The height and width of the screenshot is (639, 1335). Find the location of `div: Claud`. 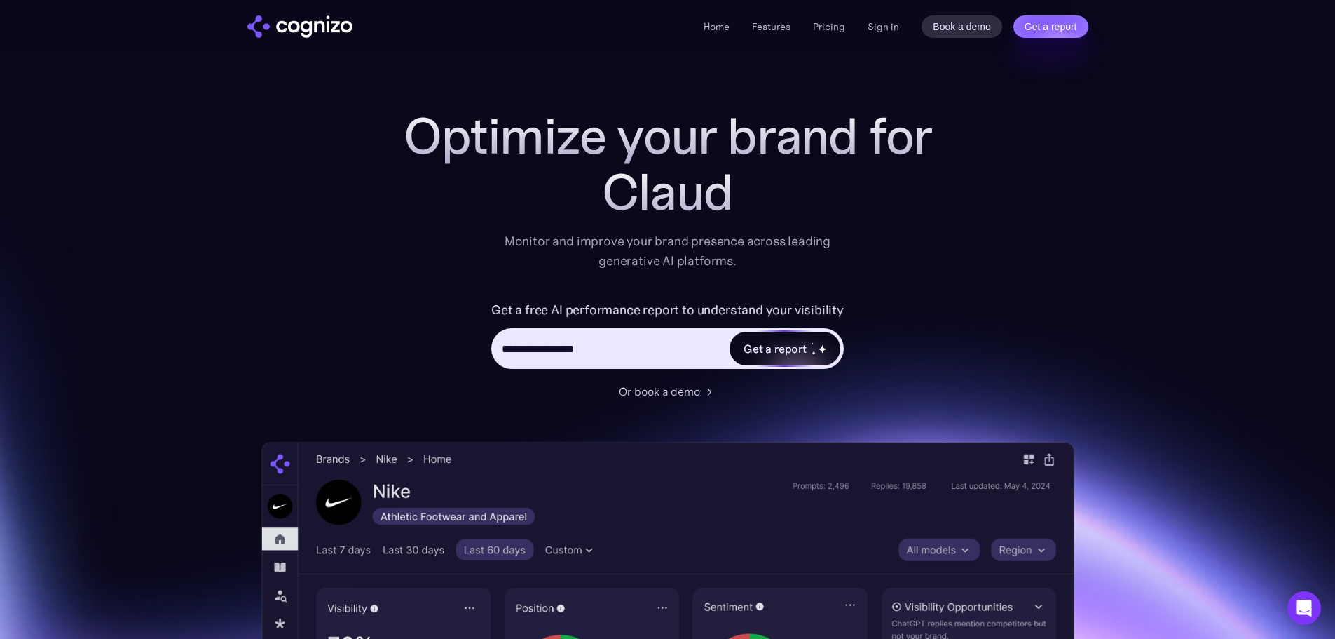

div: Claud is located at coordinates (668, 192).